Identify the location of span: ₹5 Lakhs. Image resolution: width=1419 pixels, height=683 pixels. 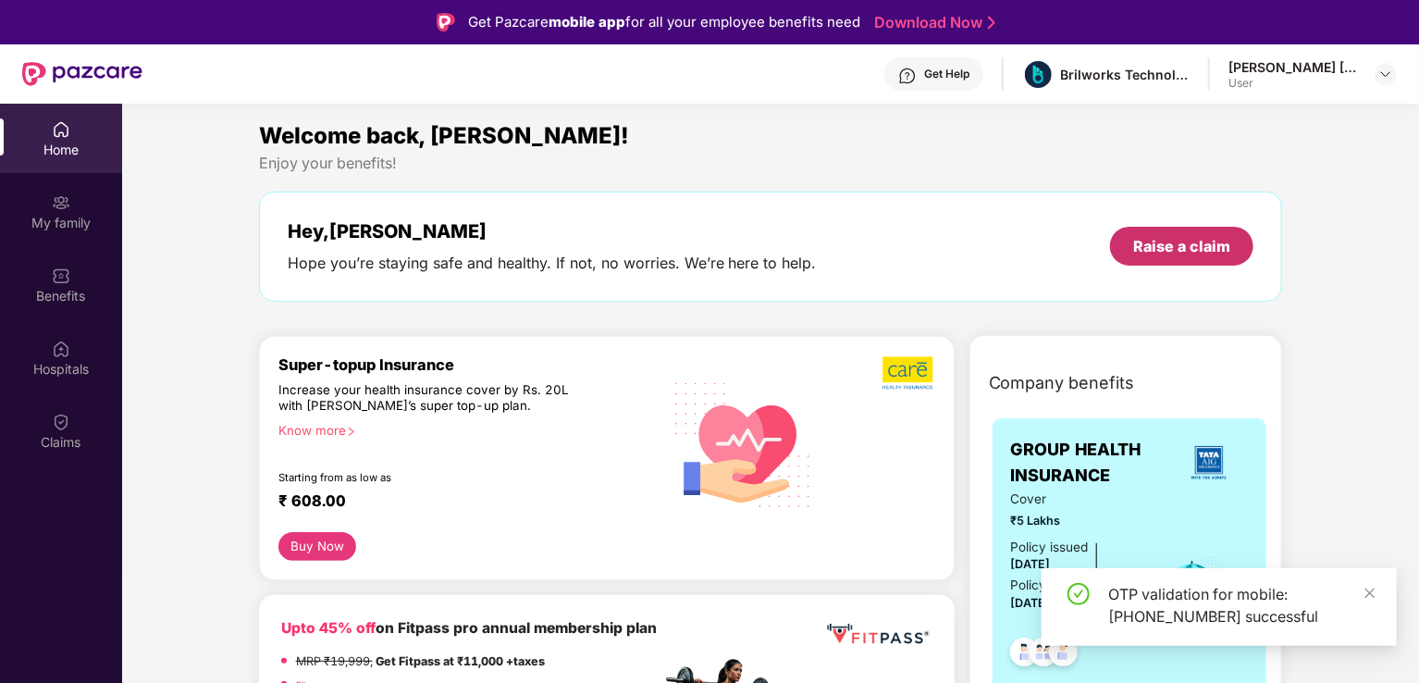
(1074, 521).